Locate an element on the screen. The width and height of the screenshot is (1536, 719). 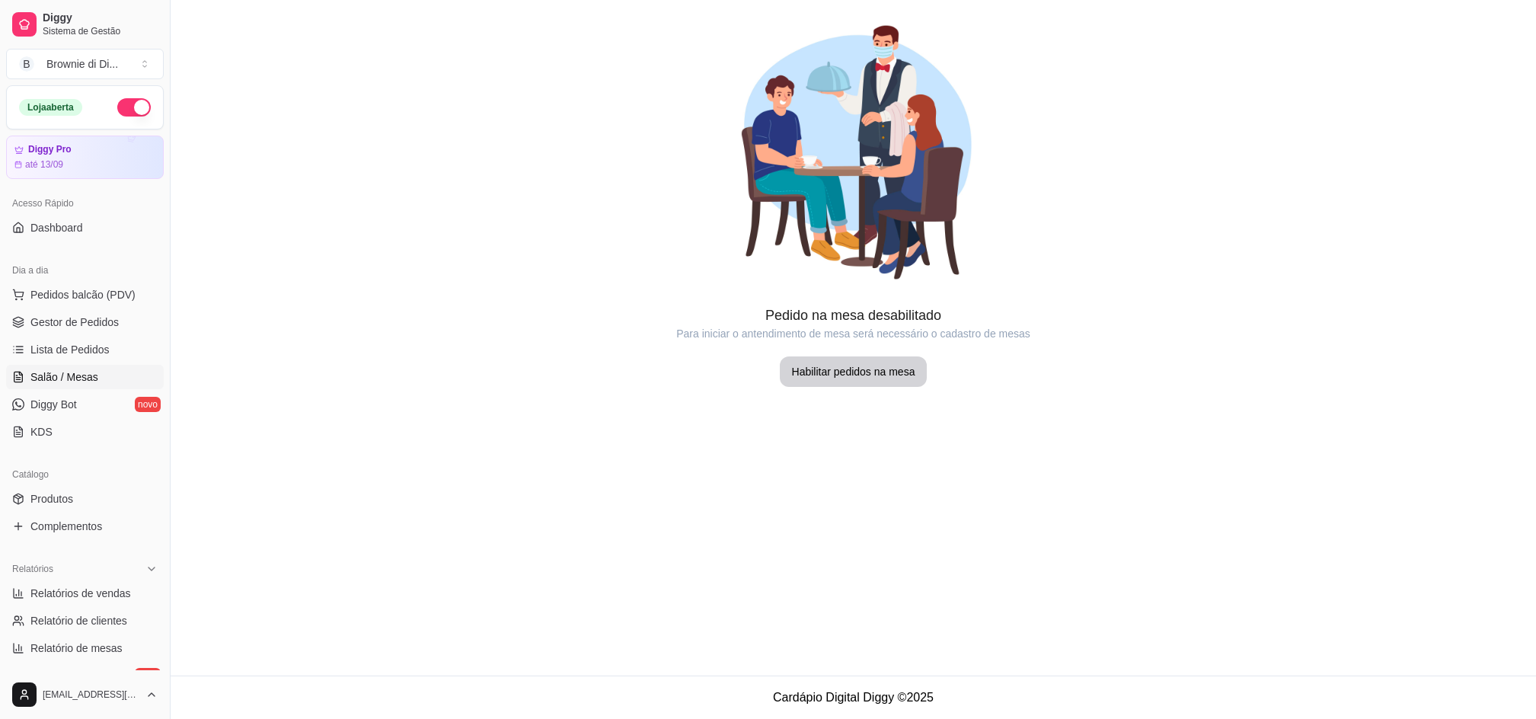
article: Para iniciar o antendimento de mesa será necessário o cadastro de mesas is located at coordinates (853, 334).